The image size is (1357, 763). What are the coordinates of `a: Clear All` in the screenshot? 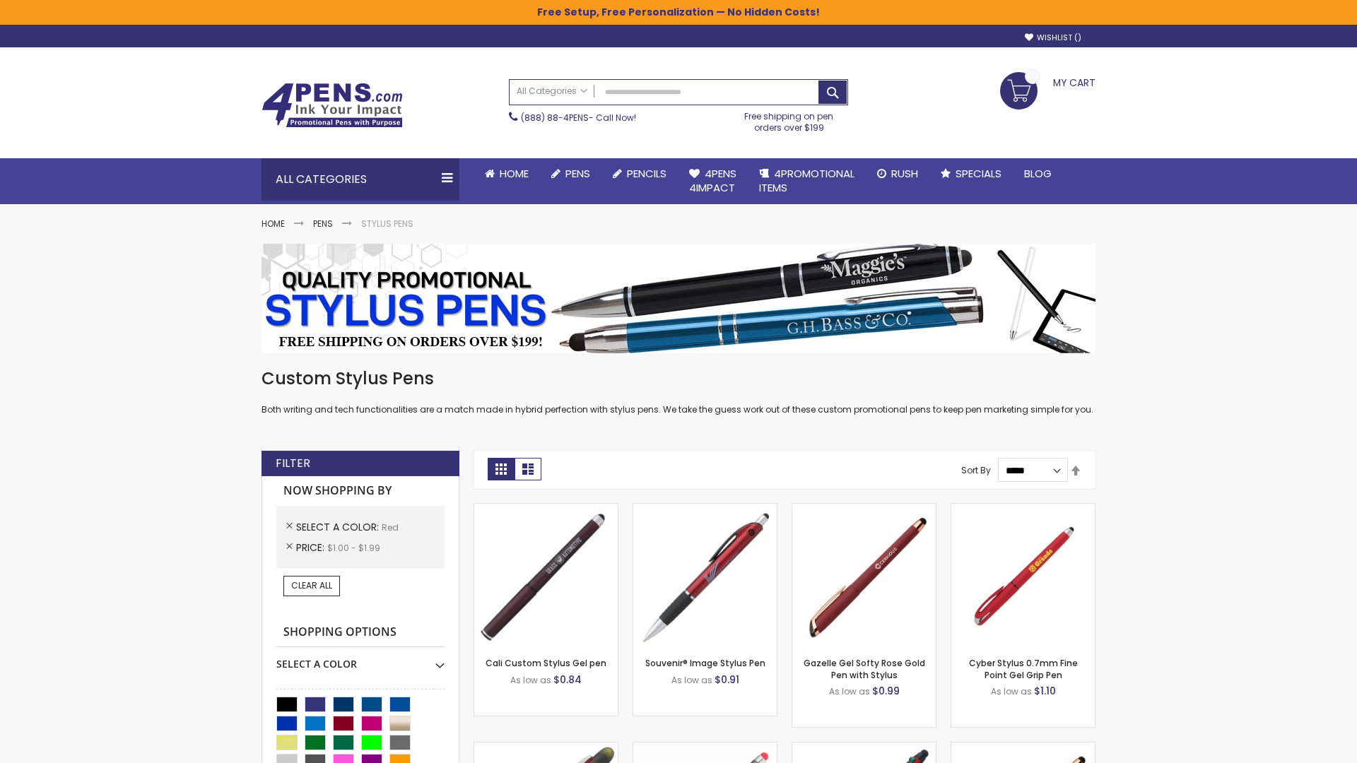 It's located at (312, 586).